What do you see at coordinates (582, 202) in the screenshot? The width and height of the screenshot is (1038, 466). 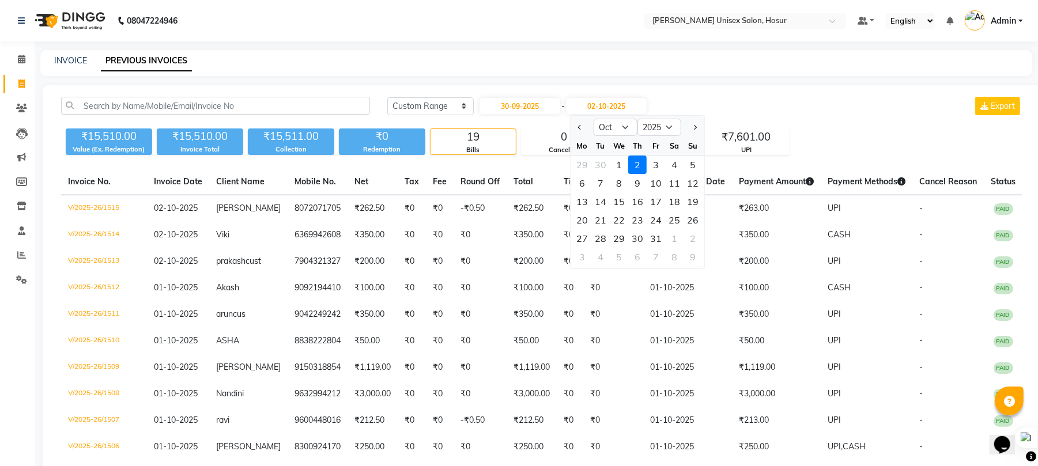 I see `div: 13` at bounding box center [582, 202].